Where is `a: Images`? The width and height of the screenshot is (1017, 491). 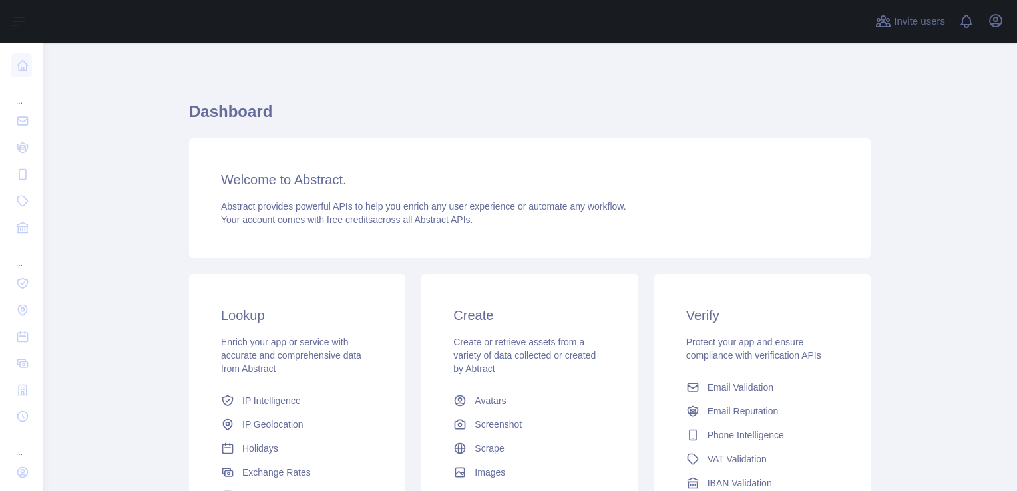 a: Images is located at coordinates (529, 473).